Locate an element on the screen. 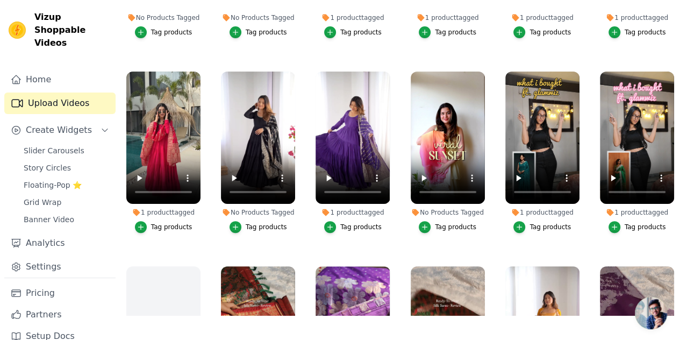  img: Vizup is located at coordinates (17, 30).